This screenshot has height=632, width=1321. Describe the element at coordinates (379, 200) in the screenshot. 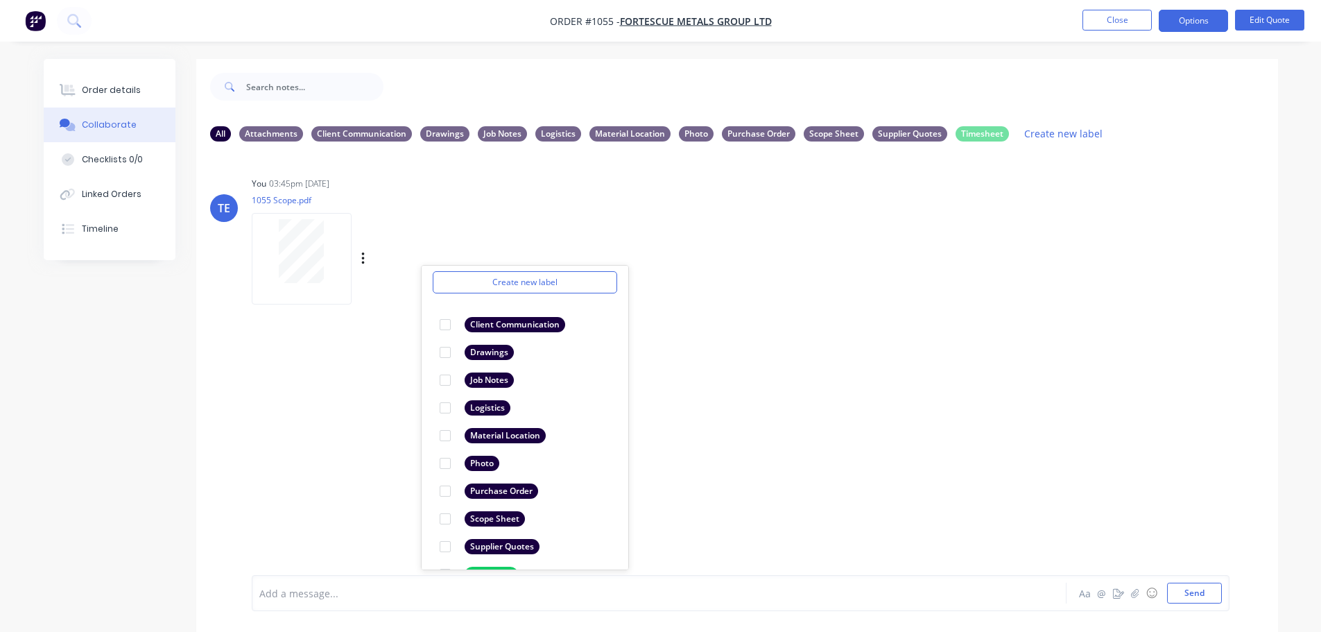

I see `p: 1055 Scope.pdf` at that location.